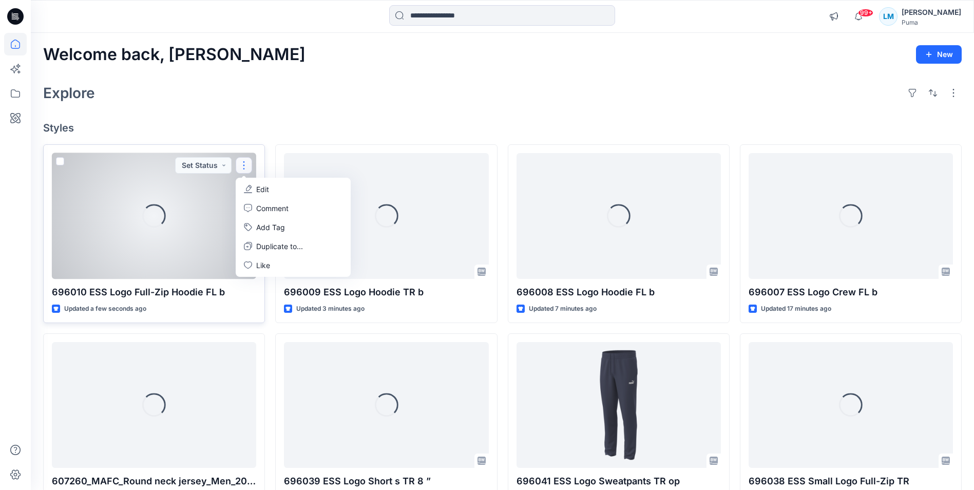 The width and height of the screenshot is (974, 490). What do you see at coordinates (154, 481) in the screenshot?
I see `p: 607260_MAFC_Round neck jersey_Men_20250826` at bounding box center [154, 481].